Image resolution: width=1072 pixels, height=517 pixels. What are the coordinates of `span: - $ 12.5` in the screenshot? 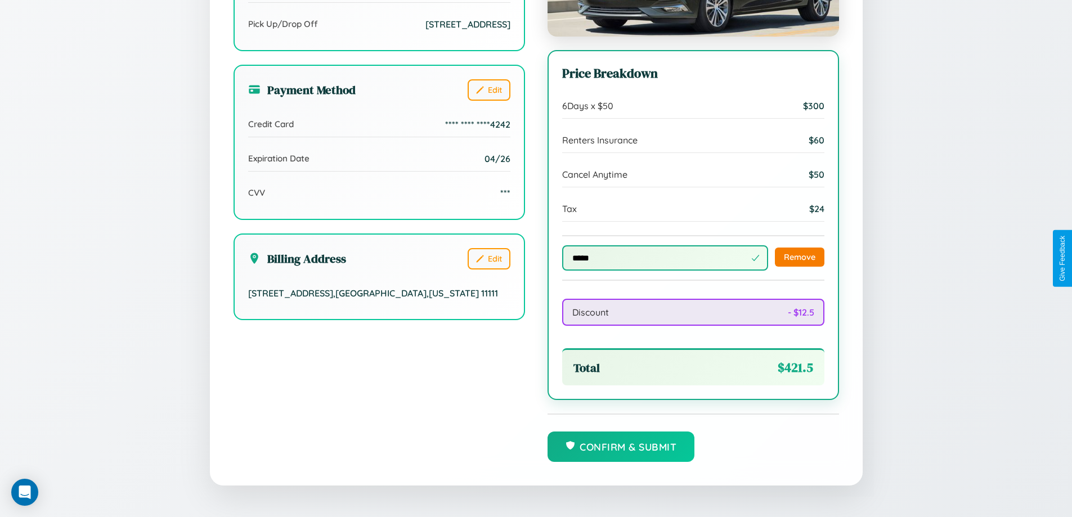 It's located at (801, 312).